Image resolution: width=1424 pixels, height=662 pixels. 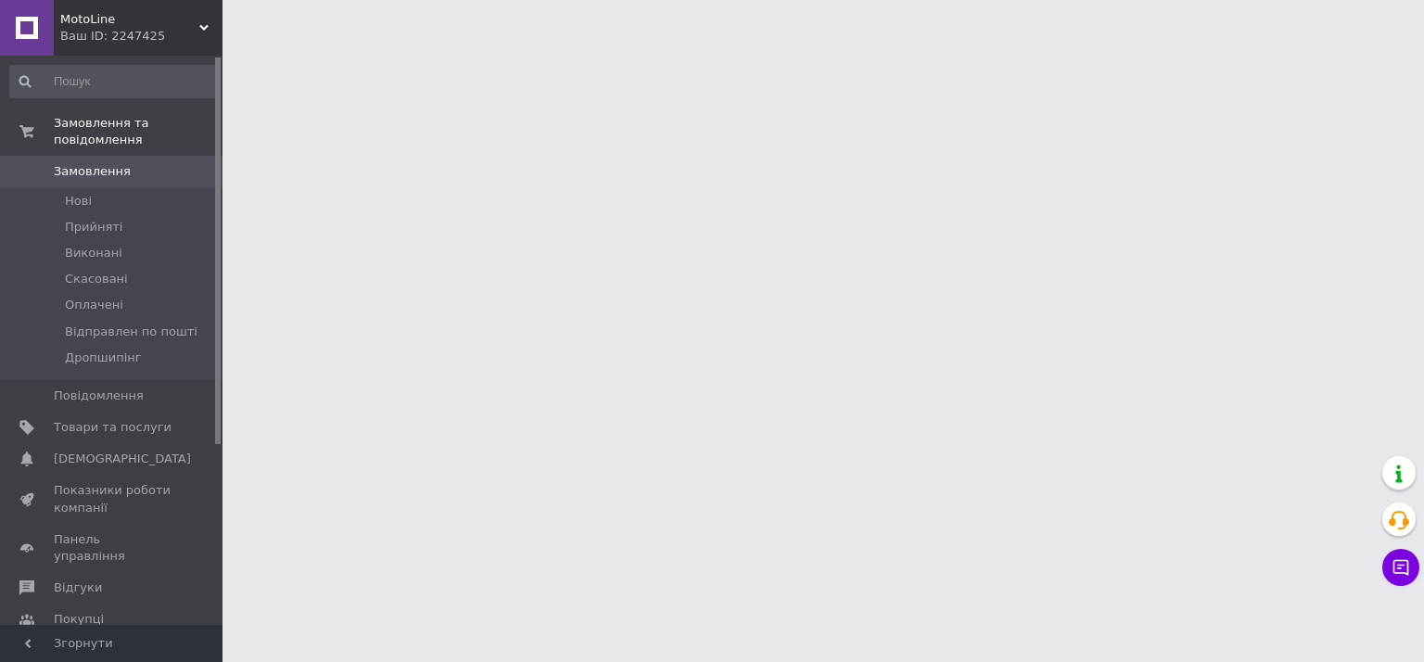 What do you see at coordinates (103, 358) in the screenshot?
I see `span: Дропшипінг` at bounding box center [103, 358].